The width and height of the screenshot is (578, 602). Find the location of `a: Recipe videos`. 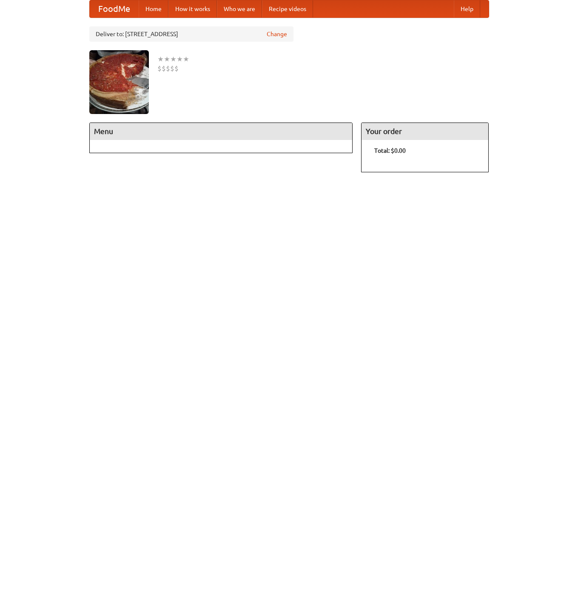

a: Recipe videos is located at coordinates (287, 9).